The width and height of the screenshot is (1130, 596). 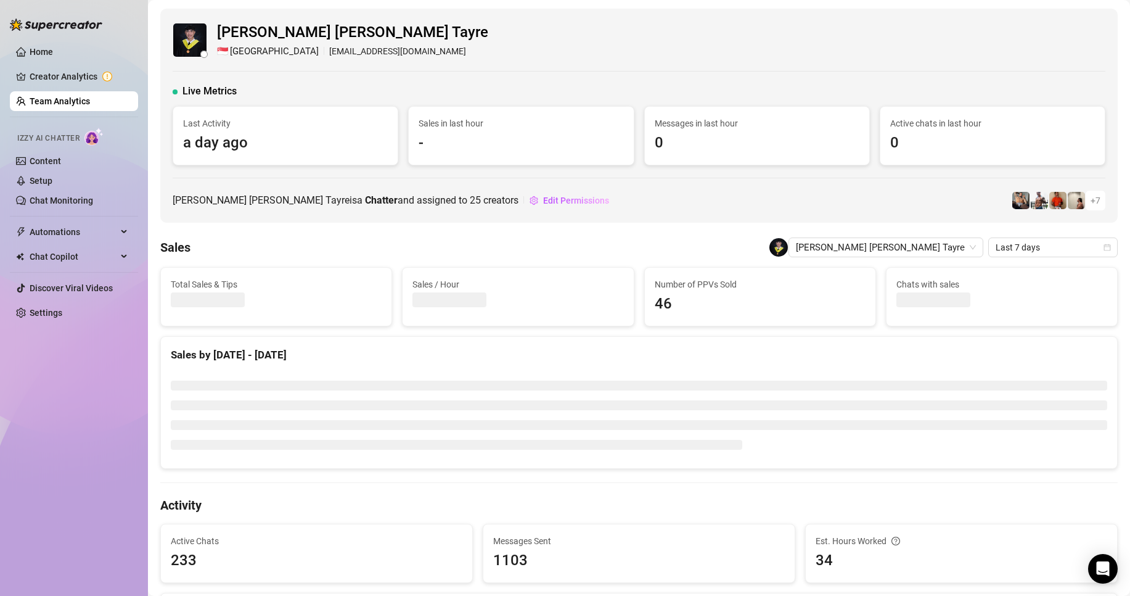 What do you see at coordinates (73, 256) in the screenshot?
I see `span: Chat Copilot` at bounding box center [73, 256].